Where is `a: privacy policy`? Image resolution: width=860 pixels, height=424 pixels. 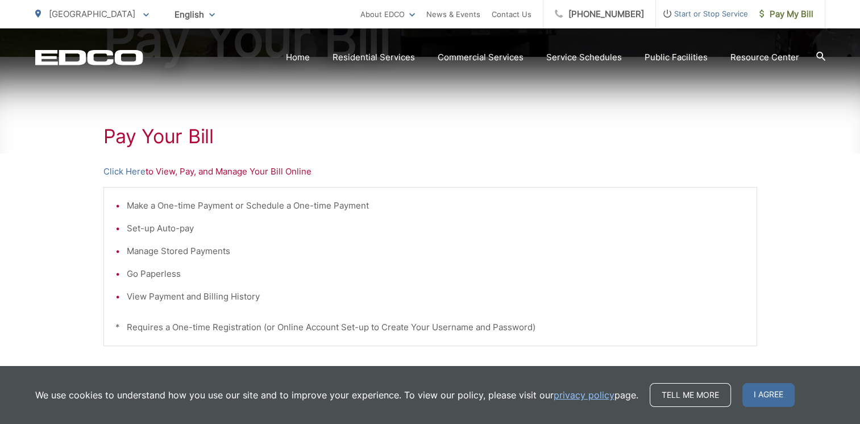 a: privacy policy is located at coordinates (584, 395).